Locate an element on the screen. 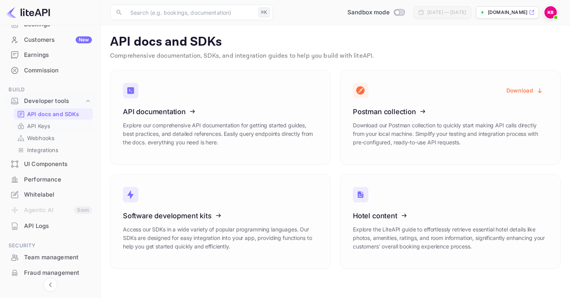 The image size is (570, 298). p: Integrations is located at coordinates (43, 150).